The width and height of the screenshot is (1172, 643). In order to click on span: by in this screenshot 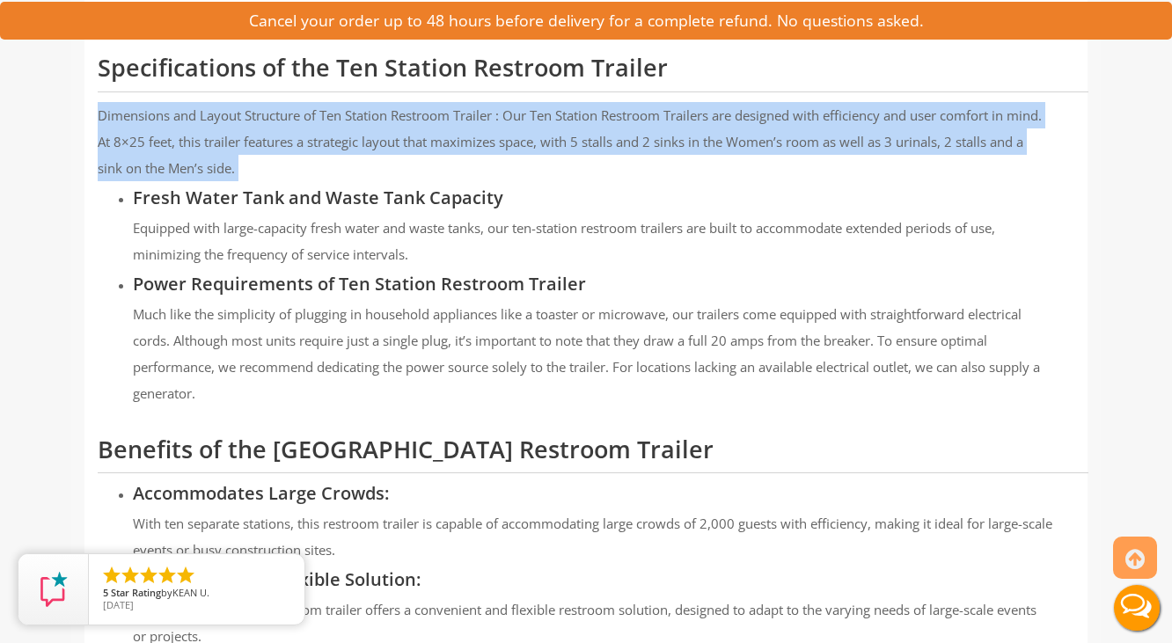, I will do `click(196, 594)`.